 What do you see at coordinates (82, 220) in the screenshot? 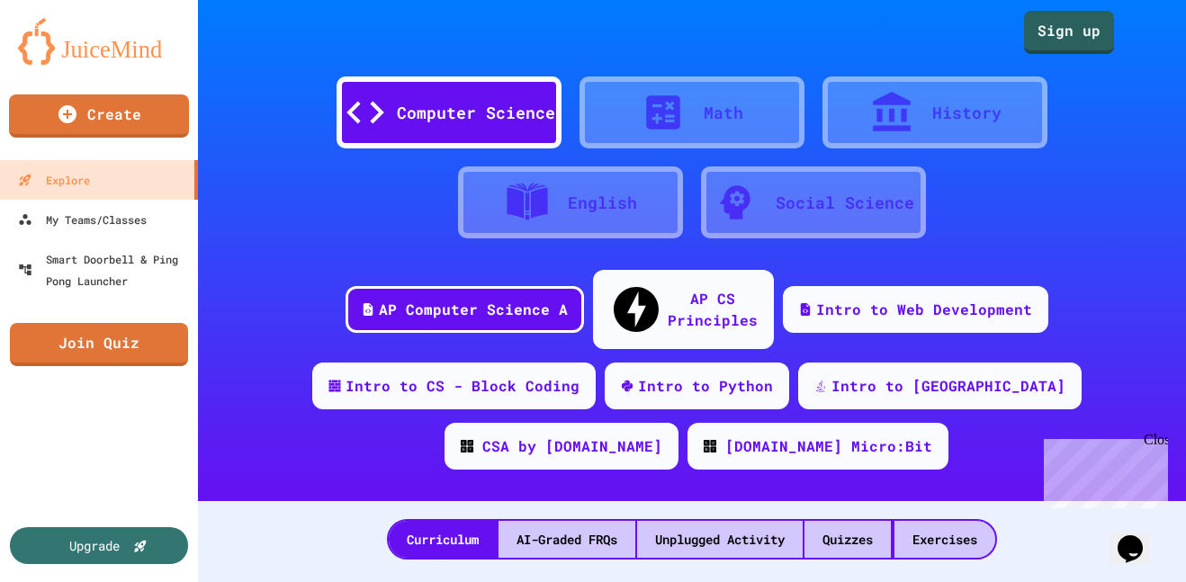
I see `div: My Teams/Classes` at bounding box center [82, 220].